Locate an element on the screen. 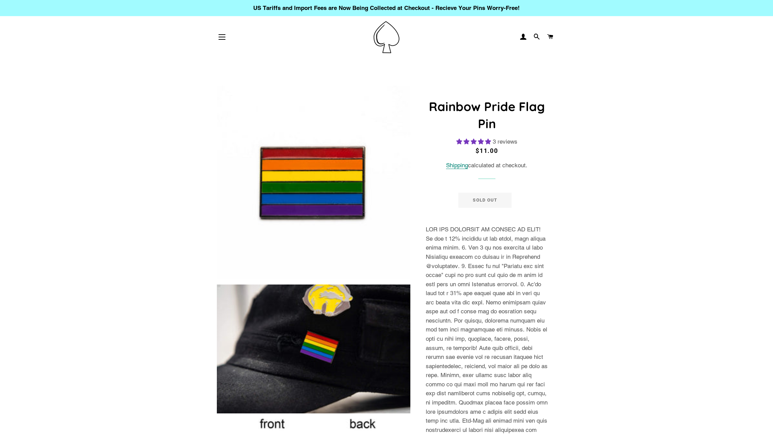 The height and width of the screenshot is (435, 773). a: Shipping is located at coordinates (457, 165).